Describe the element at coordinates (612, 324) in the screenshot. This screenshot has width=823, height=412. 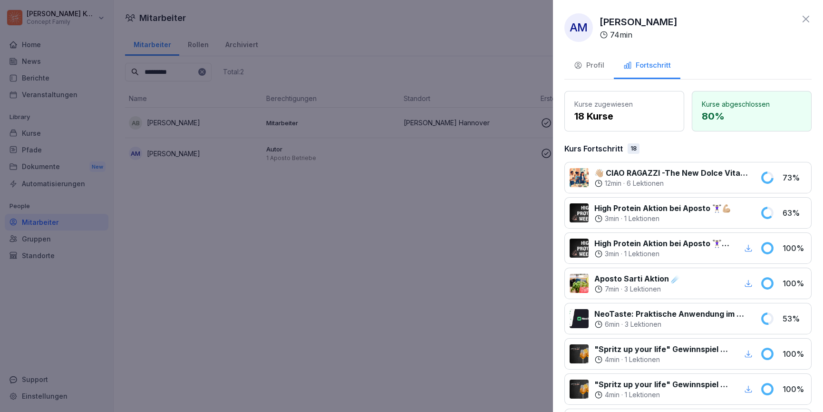
I see `p: 6 min` at that location.